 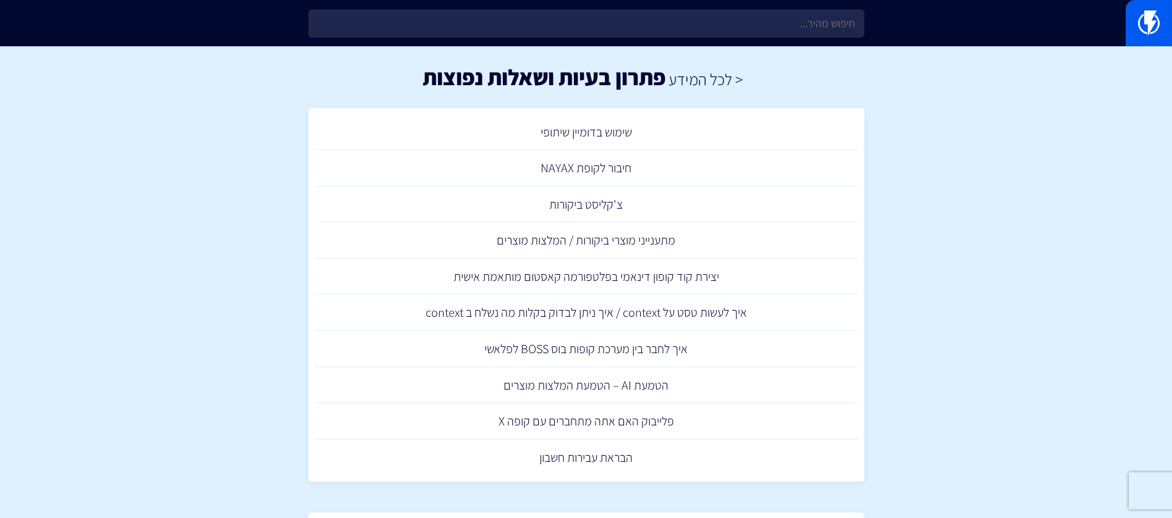 I want to click on a: הבראת עבירות חשבון, so click(x=586, y=458).